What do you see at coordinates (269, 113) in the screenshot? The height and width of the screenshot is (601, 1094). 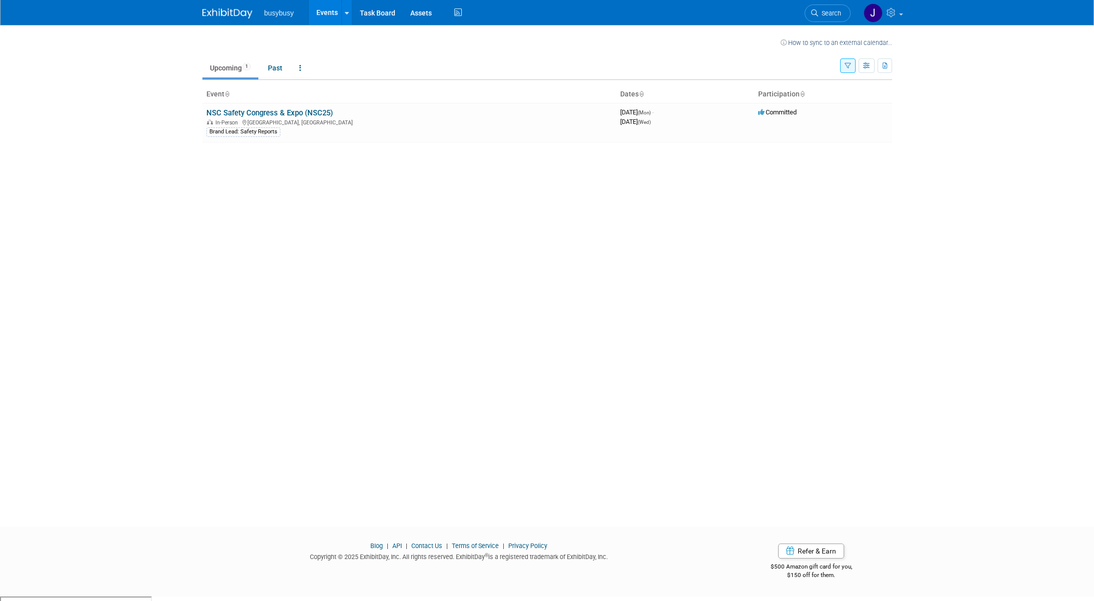 I see `a: NSC Safety Congress & Expo (NSC25)` at bounding box center [269, 113].